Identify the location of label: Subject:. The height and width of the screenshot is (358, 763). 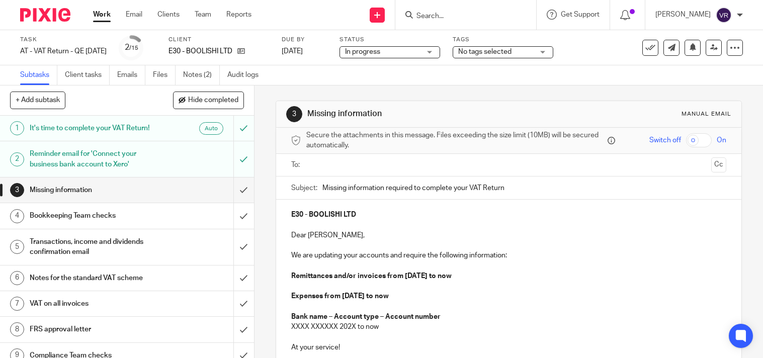
(304, 188).